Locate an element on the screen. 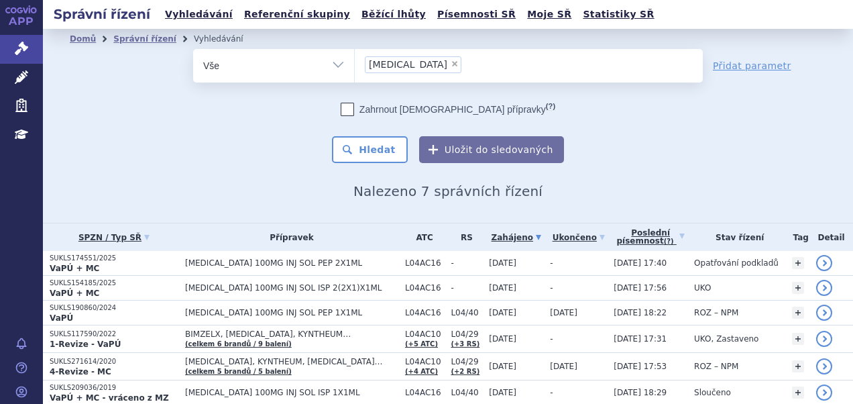 This screenshot has width=853, height=404. a: (+4 ATC) is located at coordinates (421, 371).